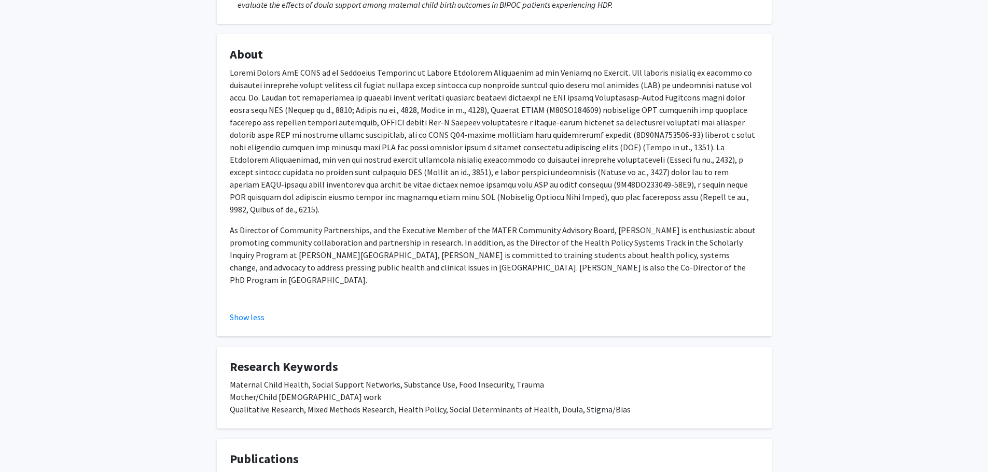  I want to click on div: Maternal Child Health, Social Support Networks, Substance Use, Food Insecurity, Trauma Mother/Chi..., so click(494, 397).